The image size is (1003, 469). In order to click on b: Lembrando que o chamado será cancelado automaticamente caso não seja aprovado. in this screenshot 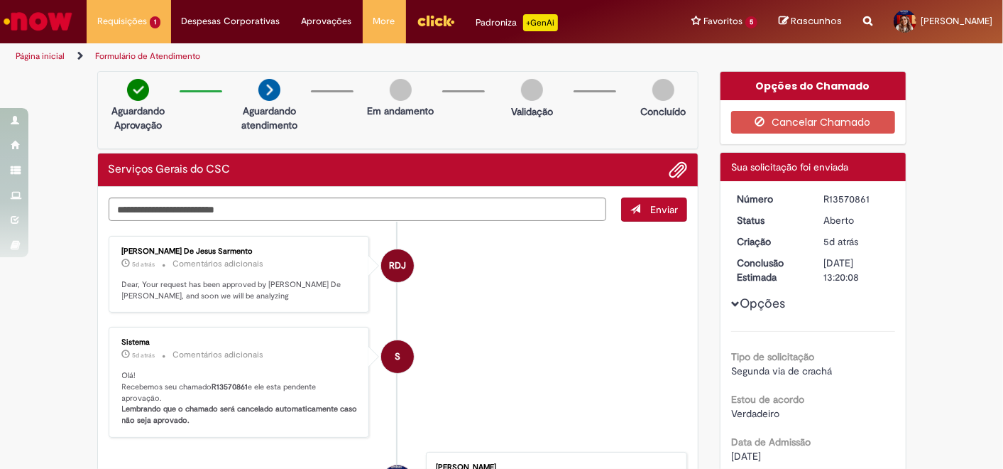, I will do `click(241, 414)`.